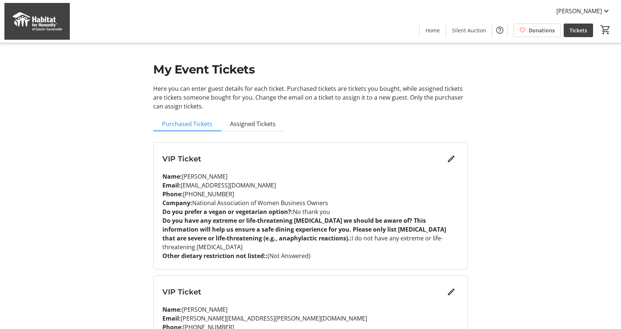 The width and height of the screenshot is (621, 329). What do you see at coordinates (432, 30) in the screenshot?
I see `span: Home` at bounding box center [432, 30].